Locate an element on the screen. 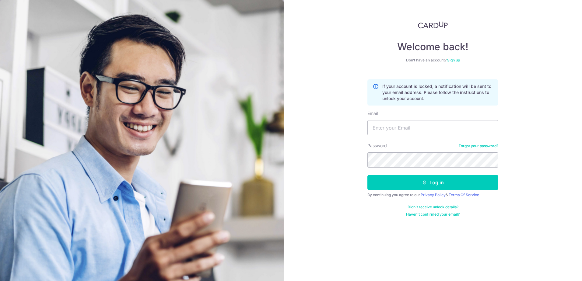 Image resolution: width=582 pixels, height=281 pixels. a: Privacy Policy is located at coordinates (433, 195).